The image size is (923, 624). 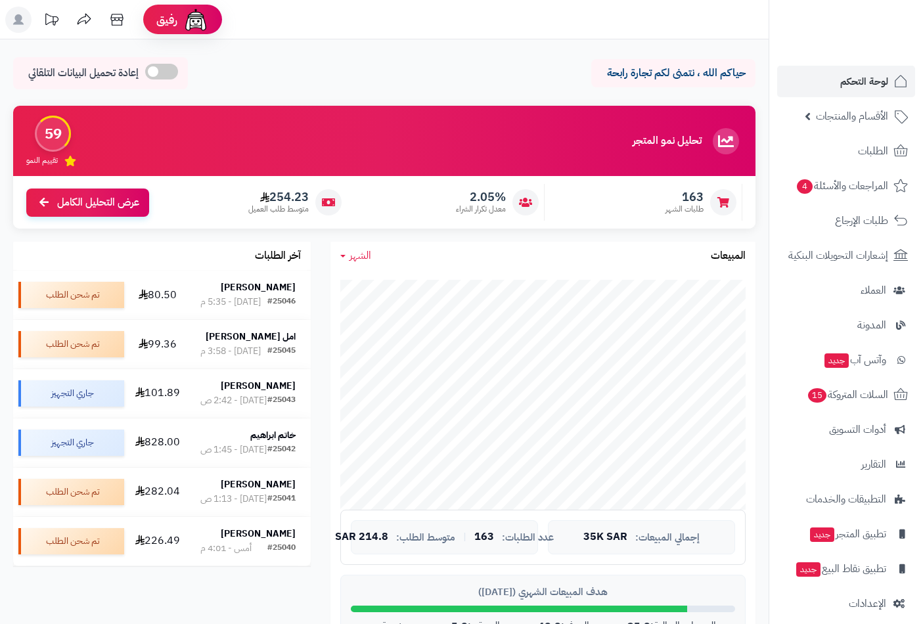 What do you see at coordinates (281, 302) in the screenshot?
I see `div: #25046` at bounding box center [281, 302].